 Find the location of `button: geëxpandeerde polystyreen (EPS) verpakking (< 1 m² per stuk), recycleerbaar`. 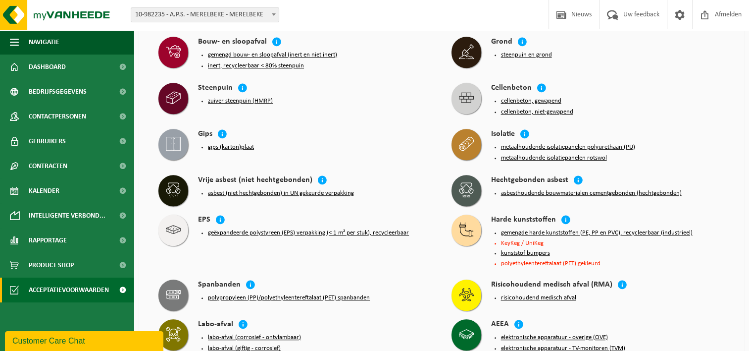

button: geëxpandeerde polystyreen (EPS) verpakking (< 1 m² per stuk), recycleerbaar is located at coordinates (309, 233).